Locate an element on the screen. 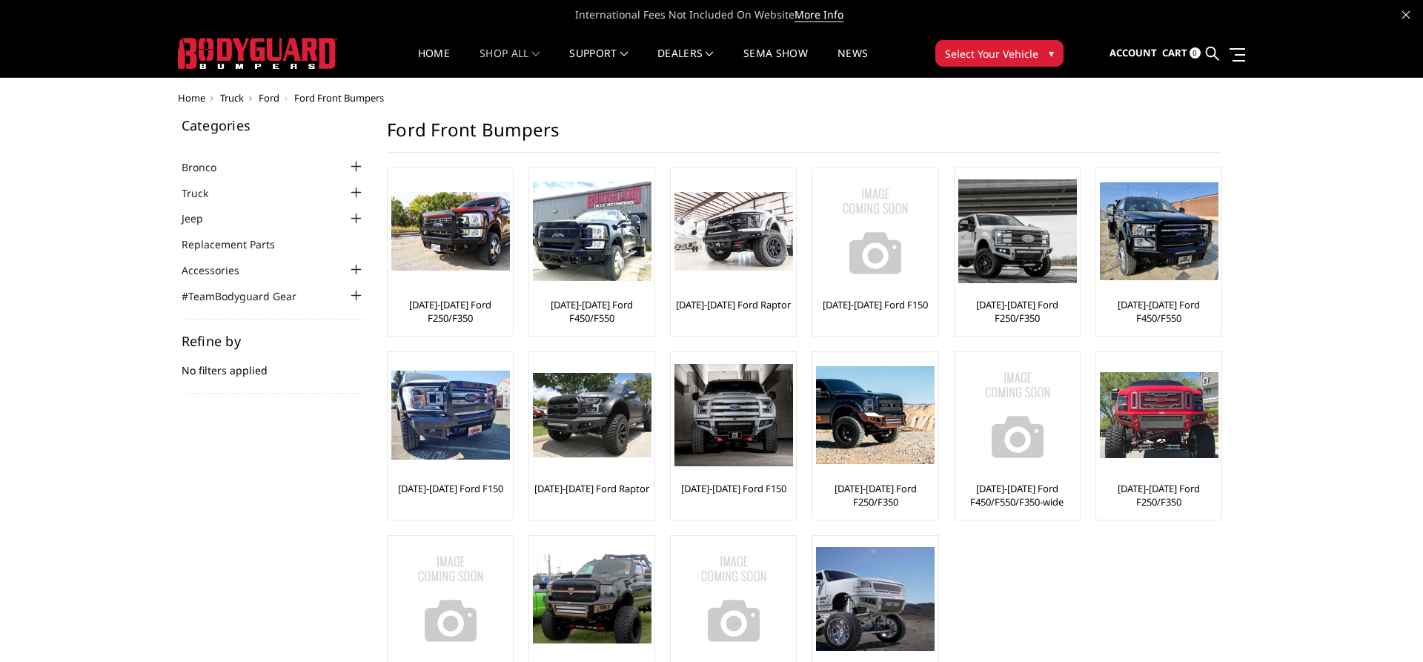 Image resolution: width=1423 pixels, height=662 pixels. a: More Info is located at coordinates (819, 15).